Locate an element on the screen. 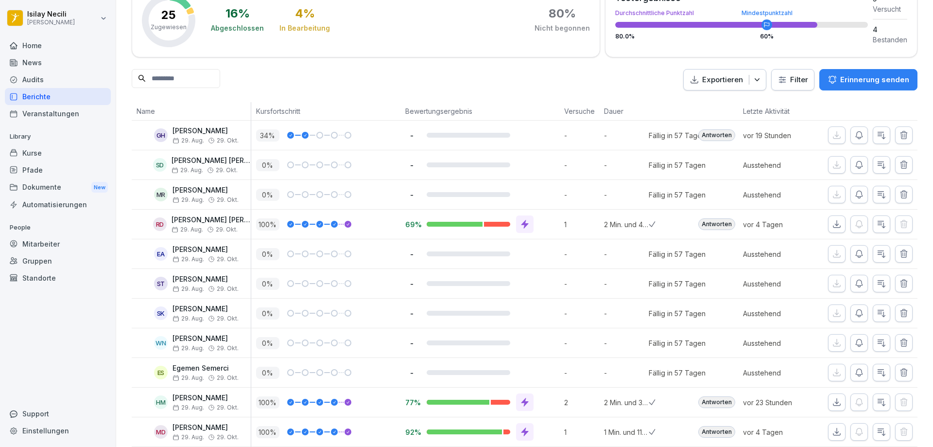 Image resolution: width=933 pixels, height=447 pixels. a: Kurse is located at coordinates (58, 153).